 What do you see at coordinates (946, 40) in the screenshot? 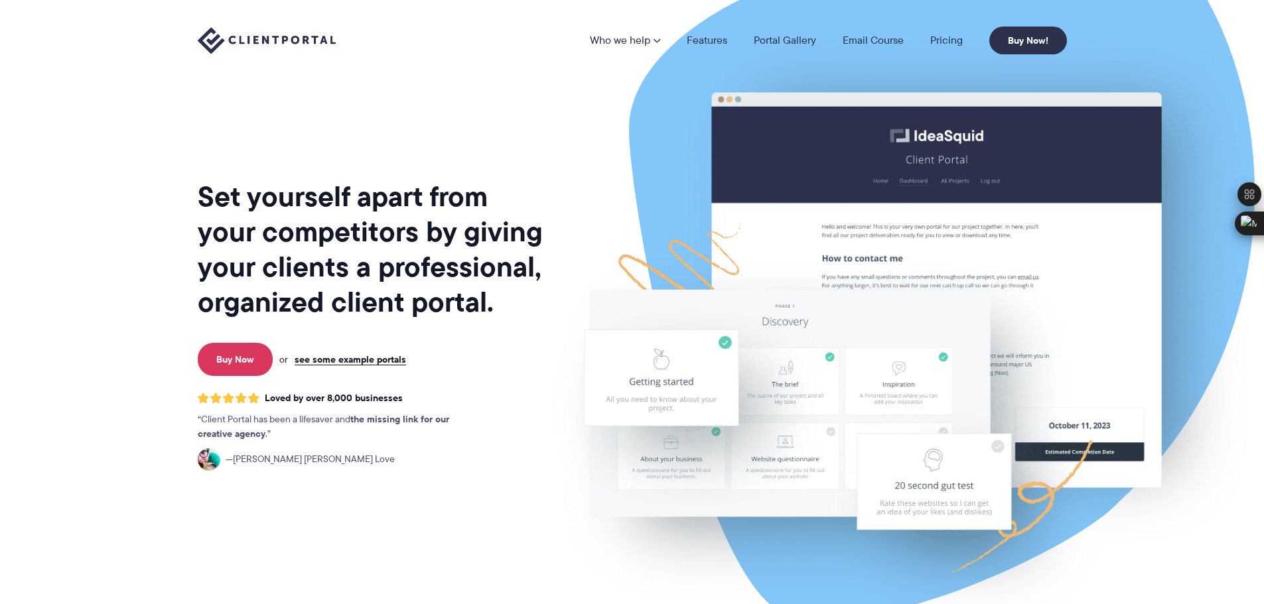
I see `a: Pricing` at bounding box center [946, 40].